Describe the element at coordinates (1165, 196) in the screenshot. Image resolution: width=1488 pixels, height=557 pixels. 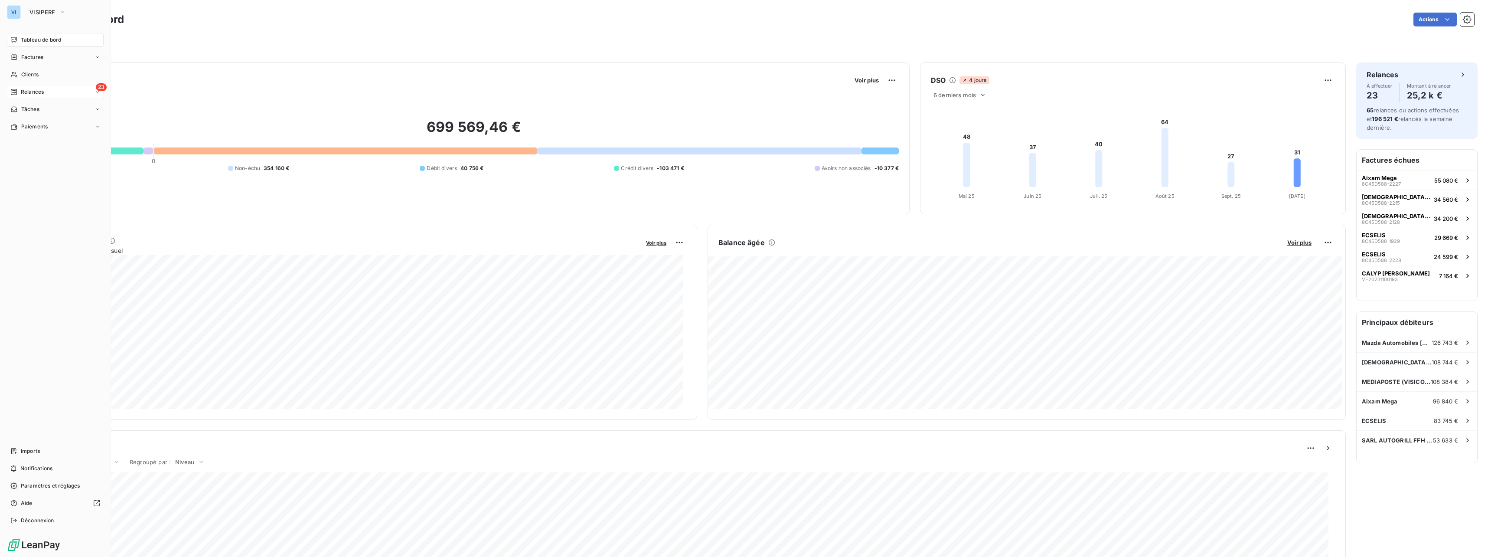
I see `tspan: Août 25` at that location.